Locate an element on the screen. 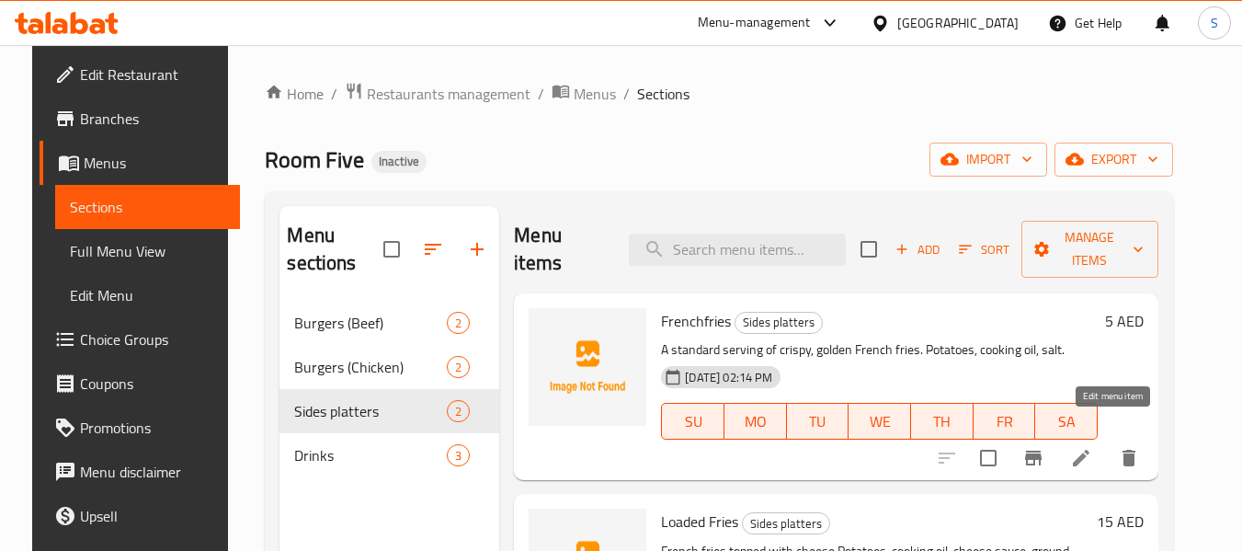  a: Full Menu View is located at coordinates (147, 251).